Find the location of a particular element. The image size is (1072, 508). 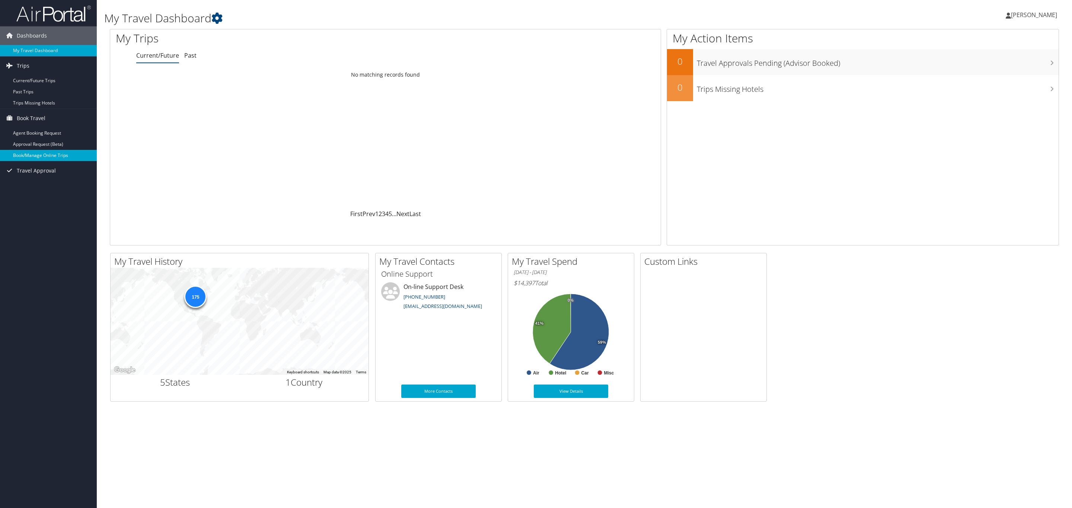

a: Last is located at coordinates (415, 214).